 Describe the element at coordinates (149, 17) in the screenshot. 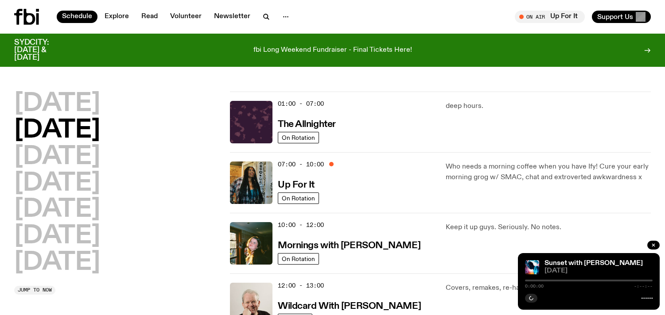

I see `a: Read` at that location.